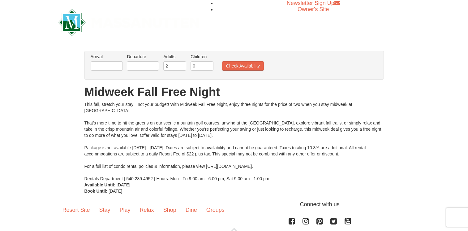 The width and height of the screenshot is (468, 231). Describe the element at coordinates (100, 185) in the screenshot. I see `strong: Available Until:` at that location.